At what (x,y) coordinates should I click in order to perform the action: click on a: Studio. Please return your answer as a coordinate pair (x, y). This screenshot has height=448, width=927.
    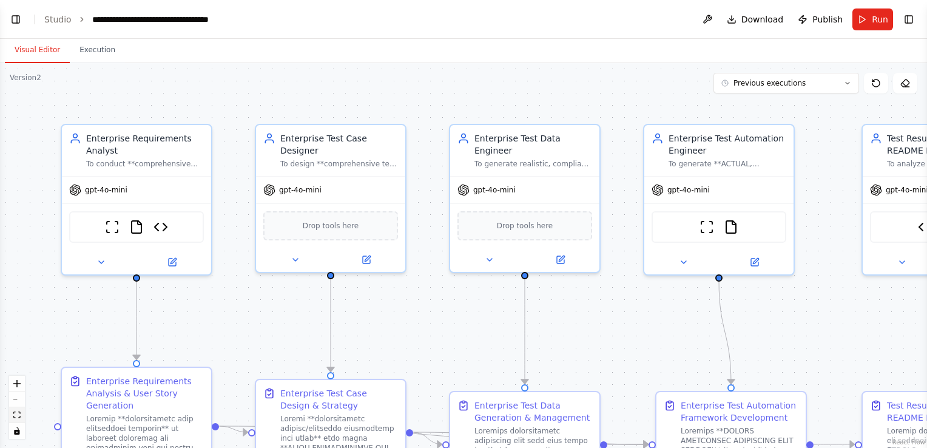
    Looking at the image, I should click on (58, 19).